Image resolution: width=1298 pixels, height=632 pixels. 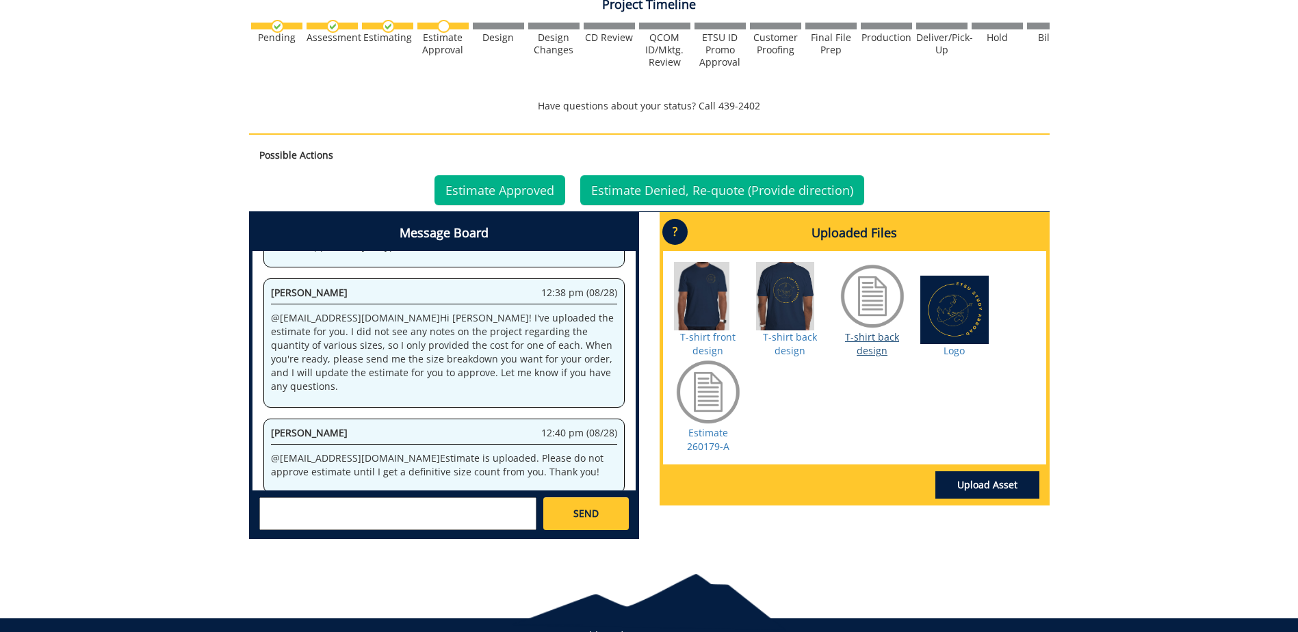 I want to click on a: Estimate Denied, Re-quote (Provide direction), so click(x=722, y=190).